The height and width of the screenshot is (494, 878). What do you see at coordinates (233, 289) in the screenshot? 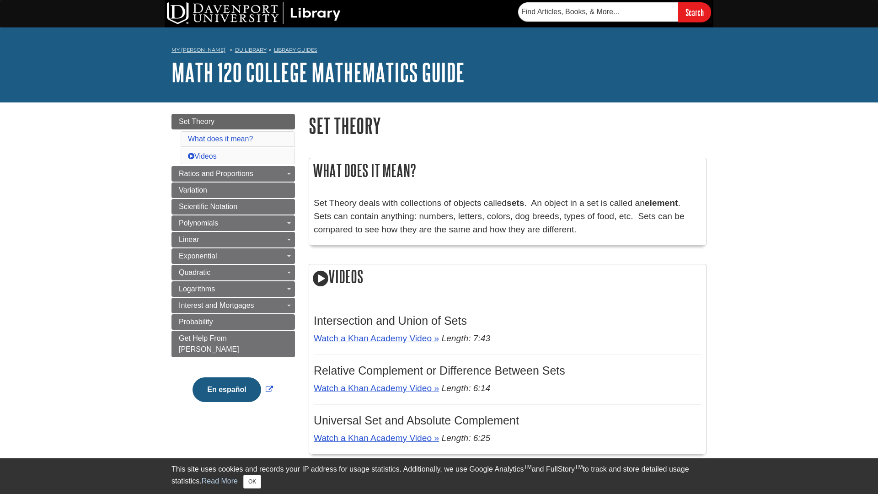
I see `a: Logarithms` at bounding box center [233, 289].